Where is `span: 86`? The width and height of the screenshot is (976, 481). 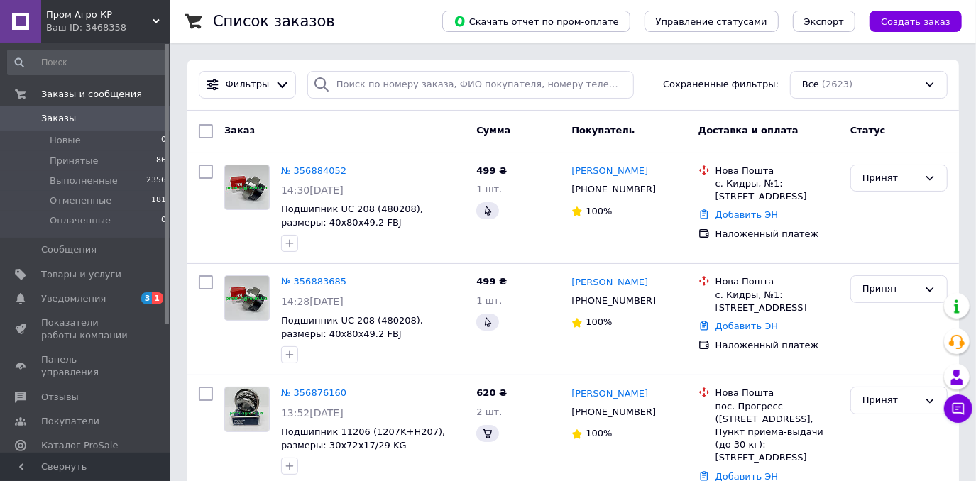
span: 86 is located at coordinates (161, 161).